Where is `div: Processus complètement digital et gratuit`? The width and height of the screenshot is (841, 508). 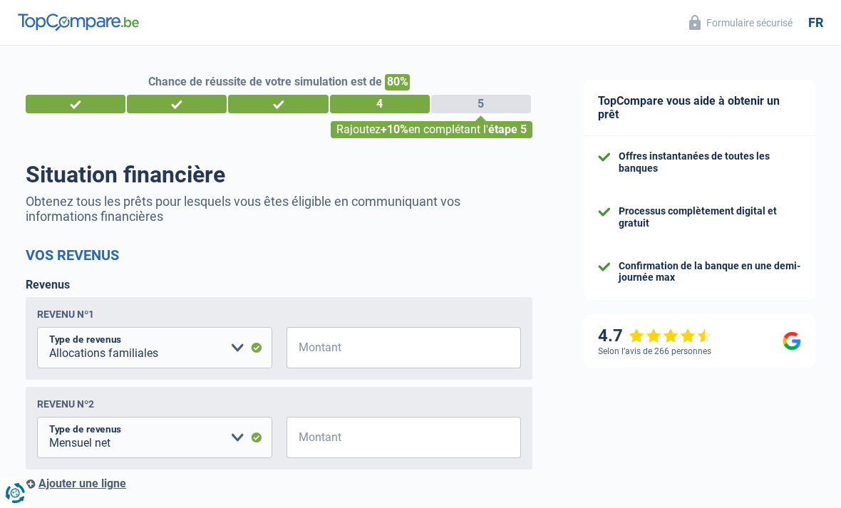 div: Processus complètement digital et gratuit is located at coordinates (710, 217).